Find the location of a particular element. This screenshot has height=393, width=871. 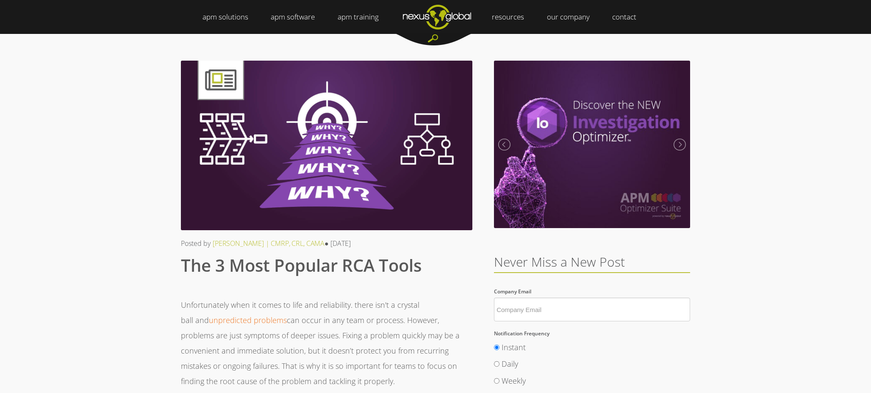

input: Weekly is located at coordinates (497, 380).